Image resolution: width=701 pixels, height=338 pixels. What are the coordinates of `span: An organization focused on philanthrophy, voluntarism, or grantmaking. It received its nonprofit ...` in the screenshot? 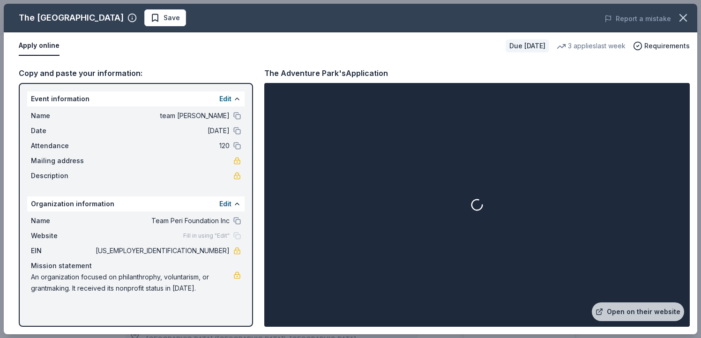 It's located at (132, 282).